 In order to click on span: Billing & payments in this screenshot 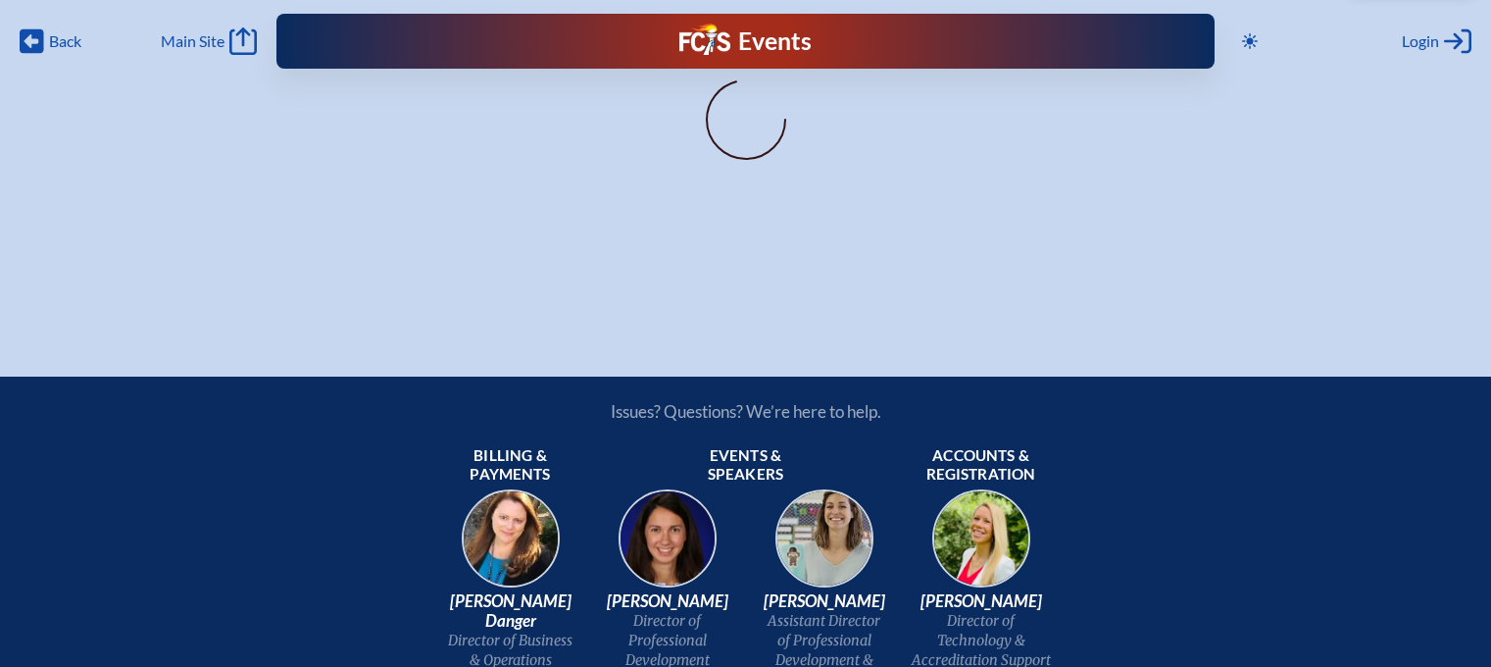, I will do `click(511, 466)`.